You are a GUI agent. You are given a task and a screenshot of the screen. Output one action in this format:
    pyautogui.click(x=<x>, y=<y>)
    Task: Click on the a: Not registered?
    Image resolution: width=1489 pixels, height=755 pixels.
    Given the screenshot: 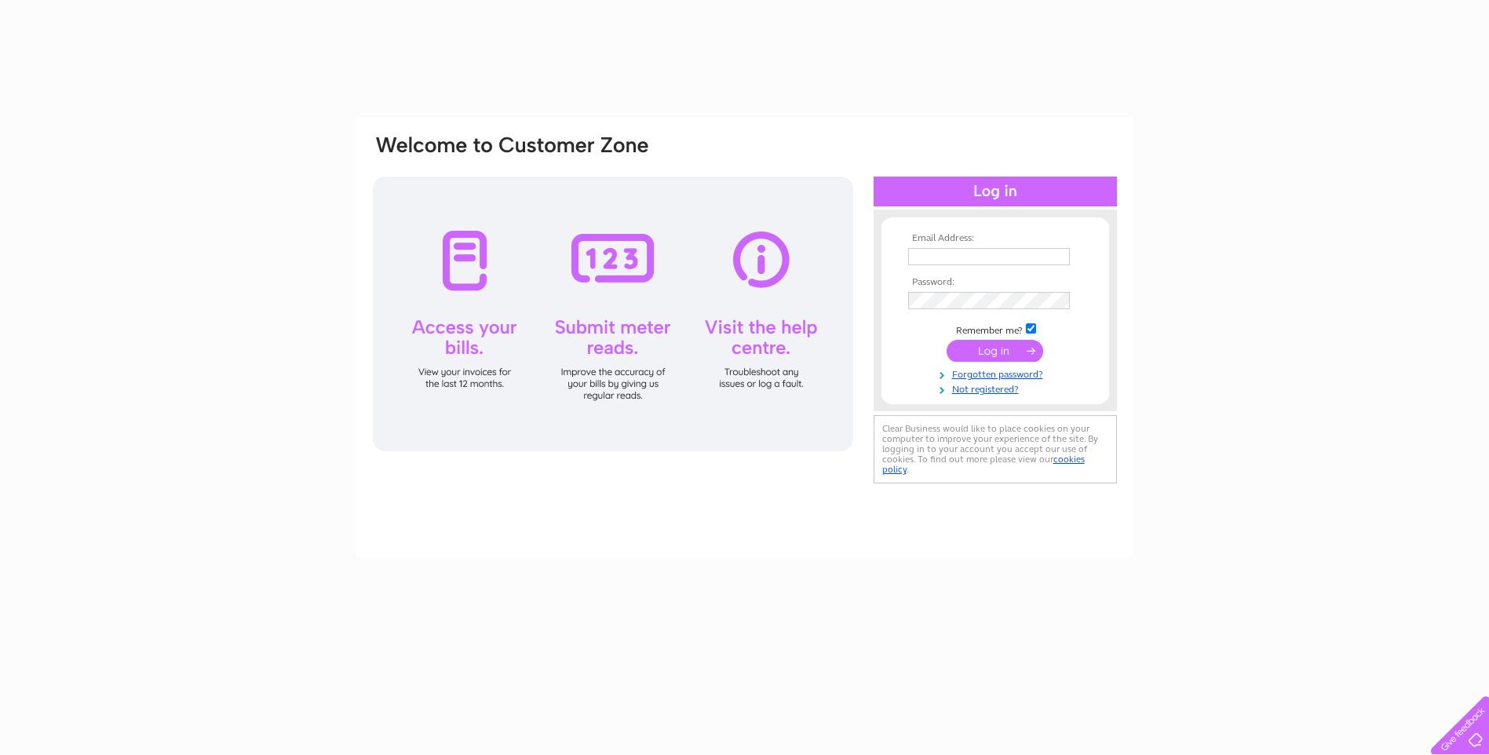 What is the action you would take?
    pyautogui.click(x=997, y=388)
    